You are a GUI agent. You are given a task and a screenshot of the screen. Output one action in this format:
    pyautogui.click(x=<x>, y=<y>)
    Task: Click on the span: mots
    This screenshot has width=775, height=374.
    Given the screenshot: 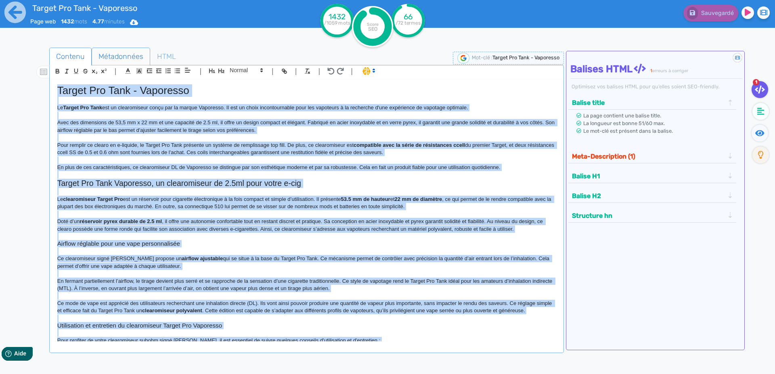 What is the action you would take?
    pyautogui.click(x=74, y=21)
    